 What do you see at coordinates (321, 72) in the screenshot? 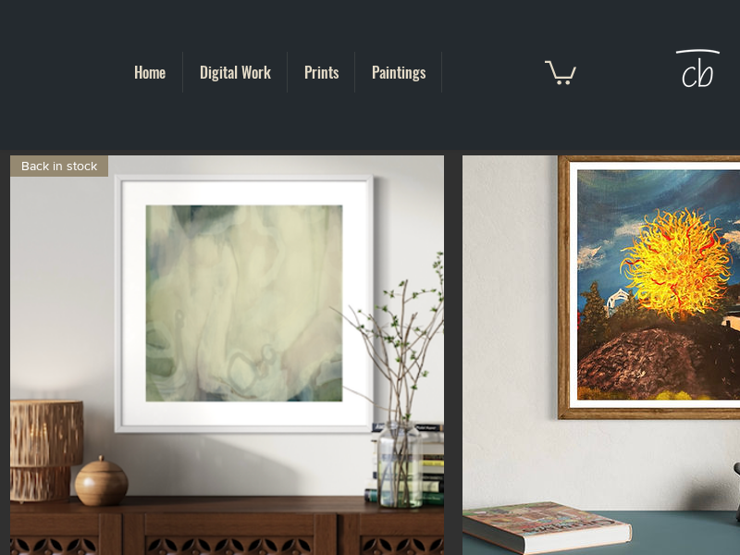
I see `a: Prints` at bounding box center [321, 72].